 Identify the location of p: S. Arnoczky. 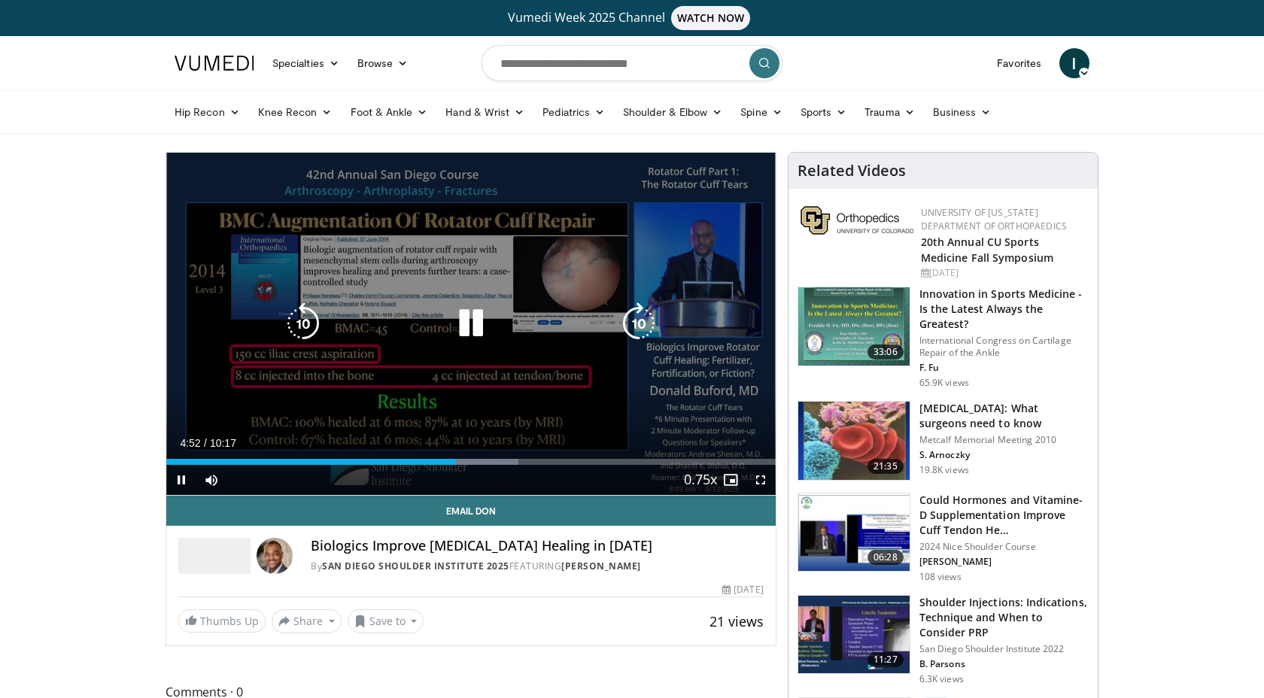
(1003, 455).